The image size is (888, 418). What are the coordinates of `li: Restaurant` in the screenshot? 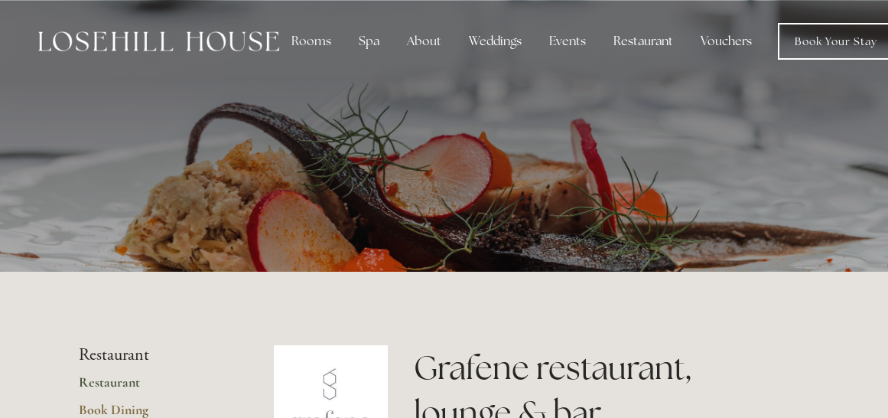 It's located at (152, 355).